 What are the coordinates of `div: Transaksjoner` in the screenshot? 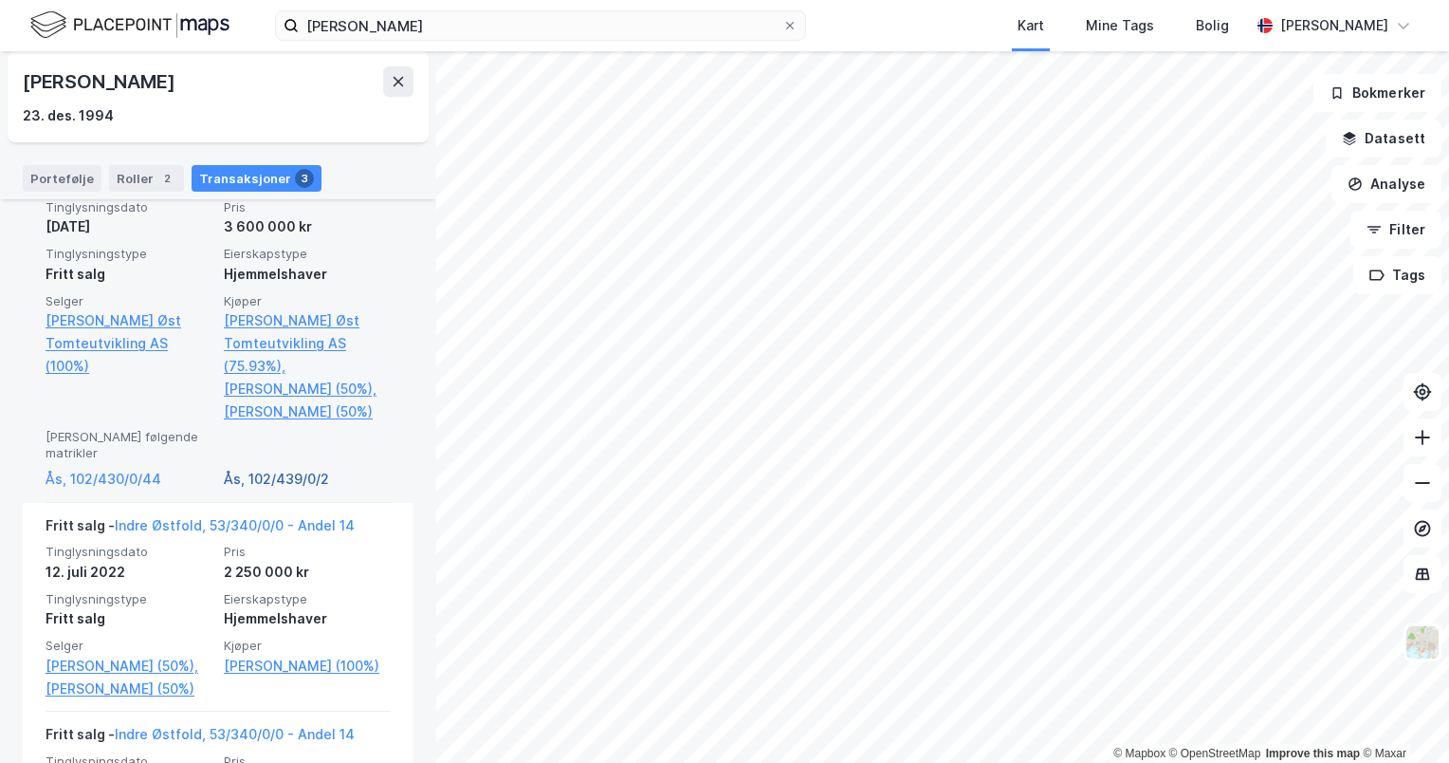 It's located at (256, 178).